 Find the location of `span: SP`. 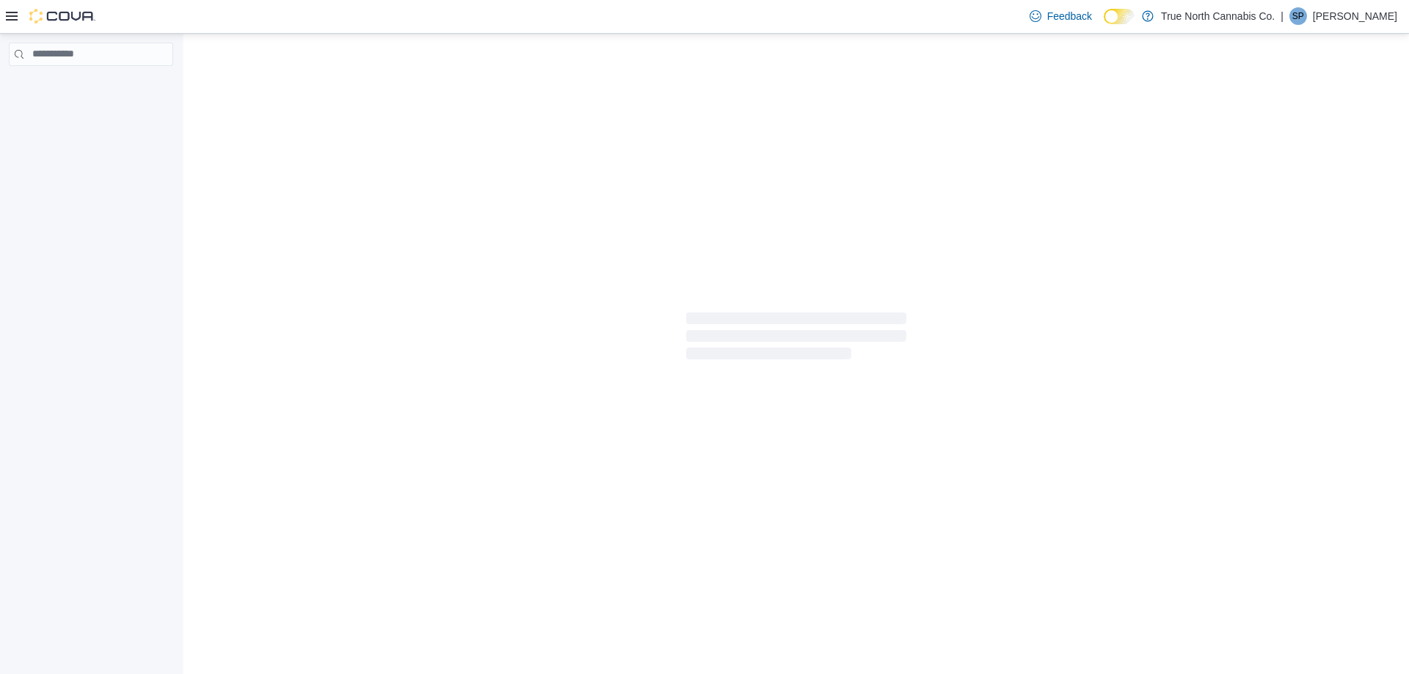

span: SP is located at coordinates (1298, 16).